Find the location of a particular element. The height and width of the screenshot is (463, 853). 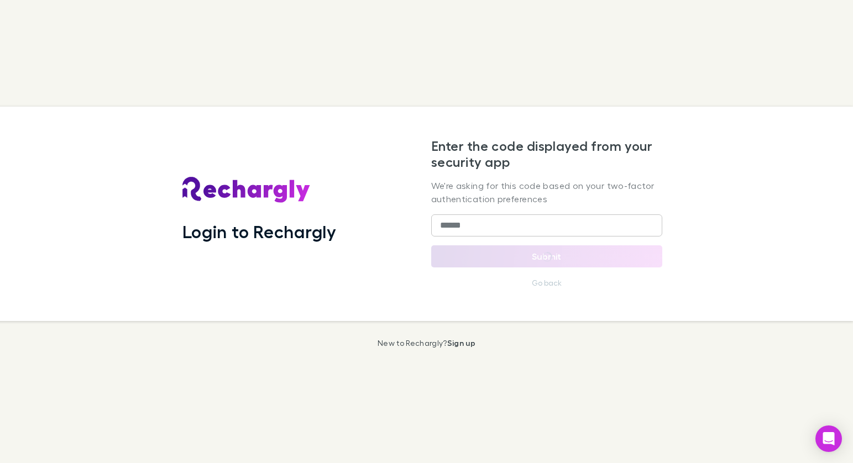

div: Open Intercom Messenger is located at coordinates (829, 439).